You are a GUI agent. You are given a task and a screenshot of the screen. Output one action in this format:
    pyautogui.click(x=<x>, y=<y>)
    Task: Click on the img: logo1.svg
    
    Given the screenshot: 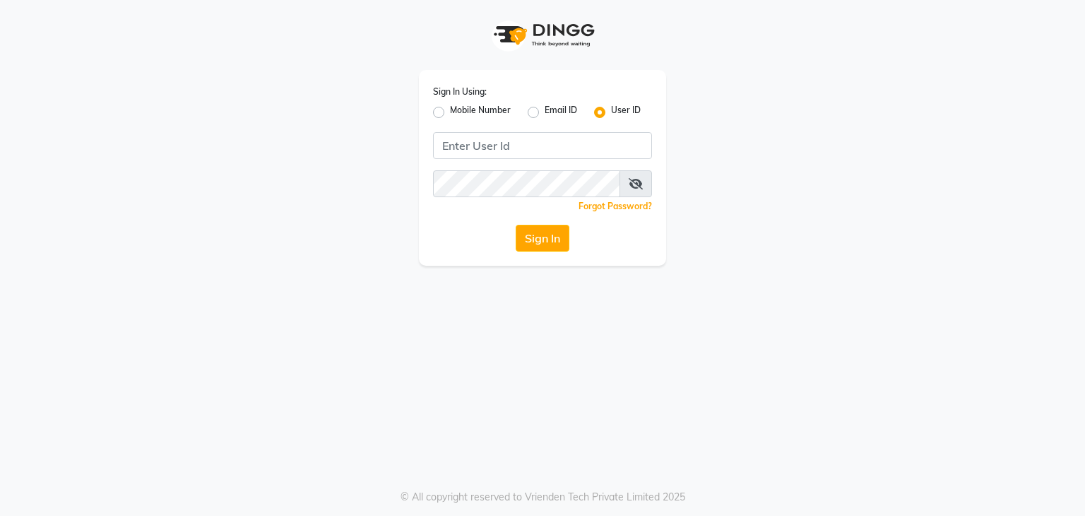 What is the action you would take?
    pyautogui.click(x=543, y=35)
    